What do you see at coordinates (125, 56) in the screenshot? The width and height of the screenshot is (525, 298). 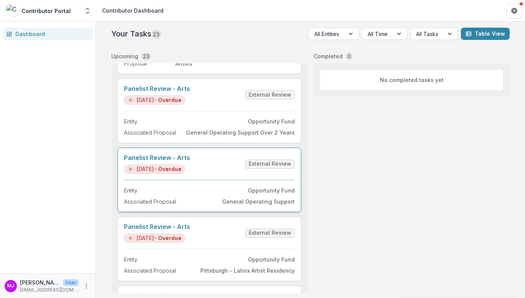 I see `p: Upcoming` at bounding box center [125, 56].